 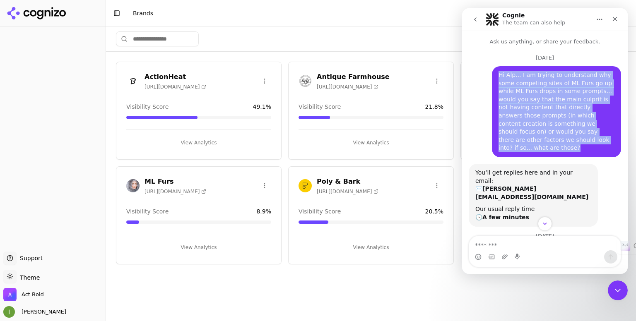 What do you see at coordinates (51, 7) in the screenshot?
I see `h1: Cognie` at bounding box center [51, 7].